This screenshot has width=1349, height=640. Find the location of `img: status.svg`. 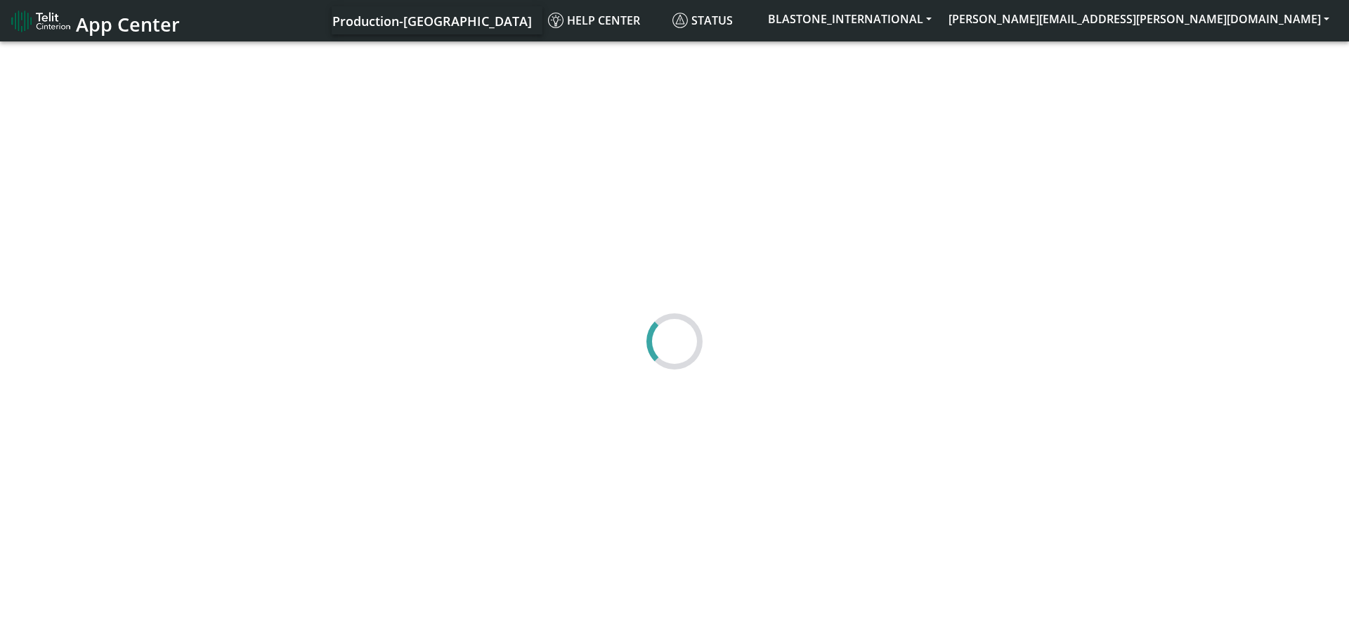

img: status.svg is located at coordinates (680, 20).